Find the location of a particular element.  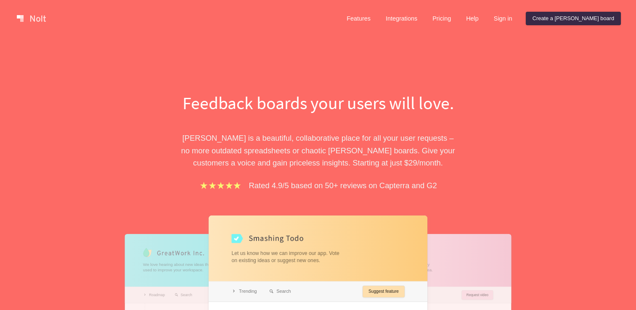

p: Rated 4.9/5 based on 50+ reviews on Capterra and G2 is located at coordinates (343, 185).